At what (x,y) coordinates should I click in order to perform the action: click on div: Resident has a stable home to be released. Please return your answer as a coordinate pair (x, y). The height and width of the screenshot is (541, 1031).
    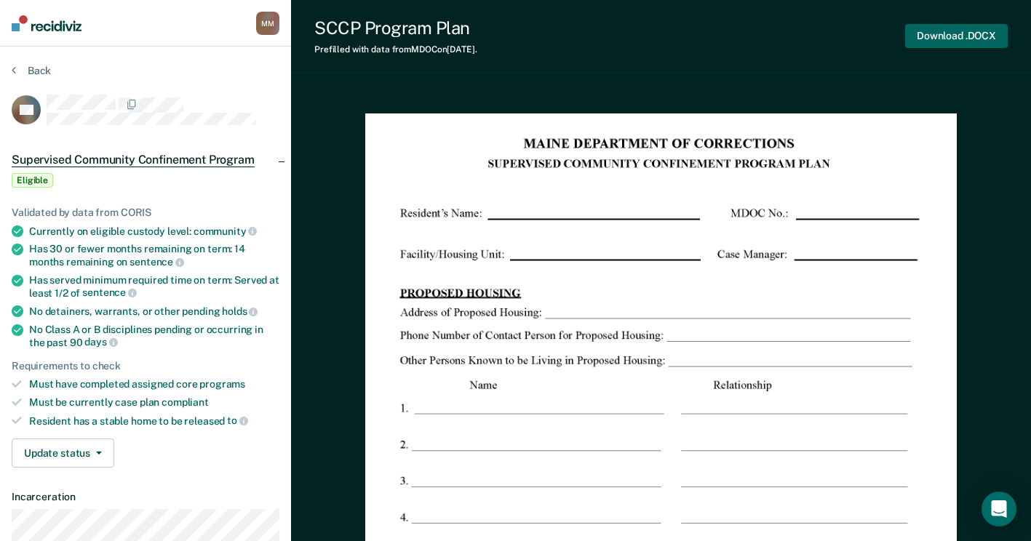
    Looking at the image, I should click on (154, 421).